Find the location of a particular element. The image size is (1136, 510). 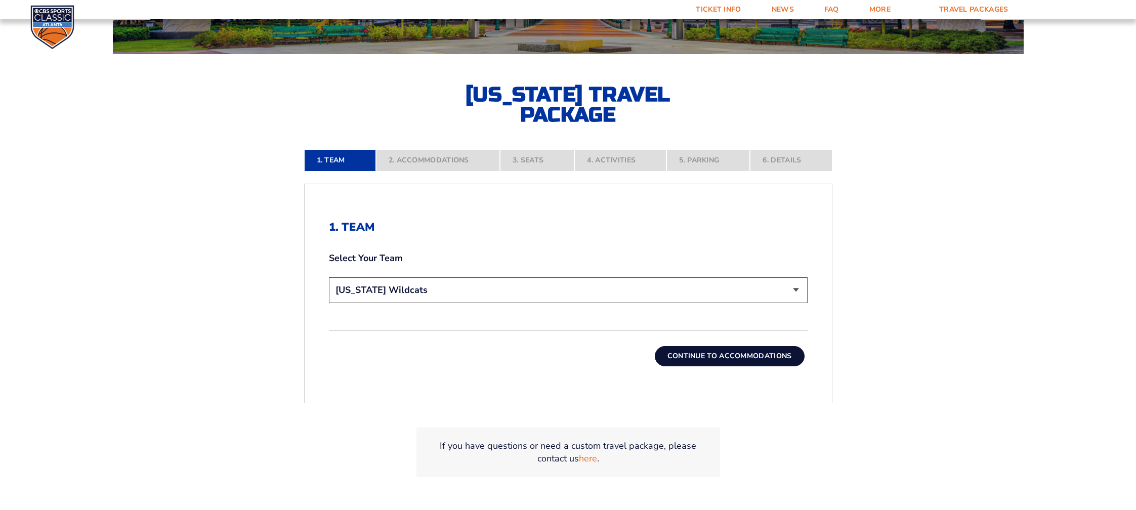

a: here is located at coordinates (588, 459).